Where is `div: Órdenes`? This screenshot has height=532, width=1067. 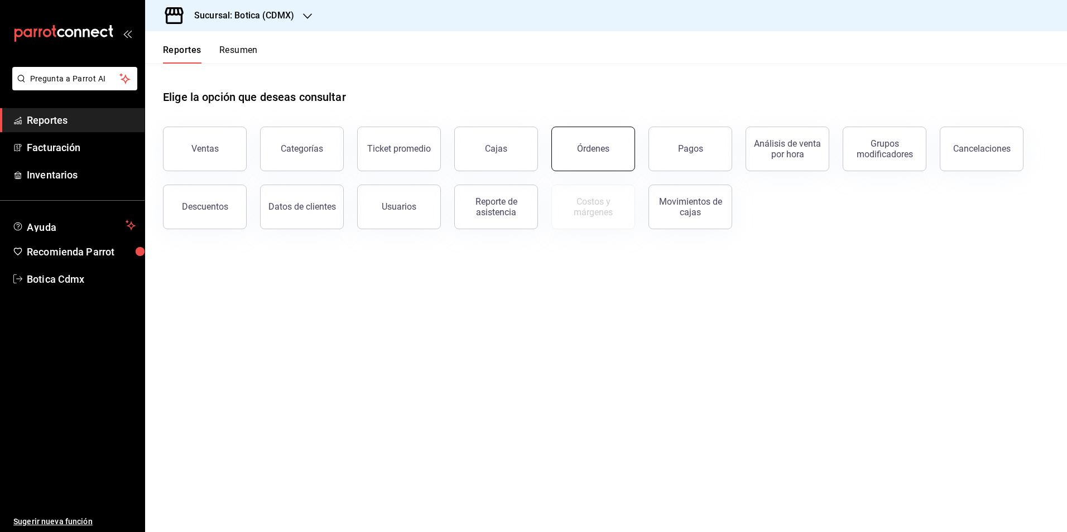 div: Órdenes is located at coordinates (593, 148).